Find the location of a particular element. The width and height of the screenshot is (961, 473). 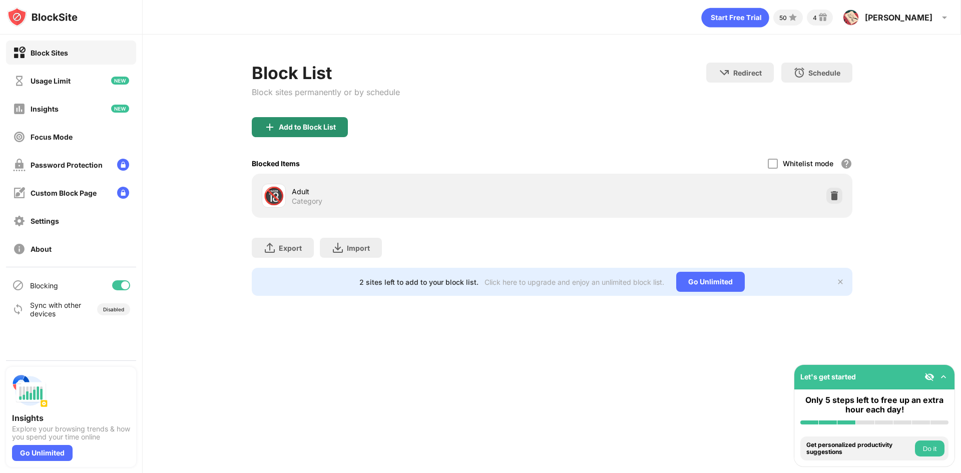

div: Focus Mode is located at coordinates (52, 137).